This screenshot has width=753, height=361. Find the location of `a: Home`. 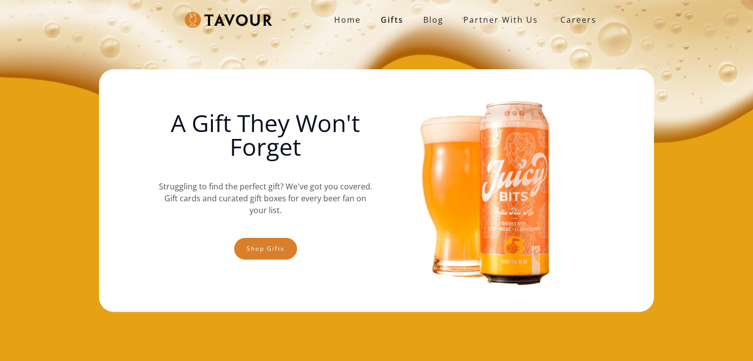

a: Home is located at coordinates (348, 20).